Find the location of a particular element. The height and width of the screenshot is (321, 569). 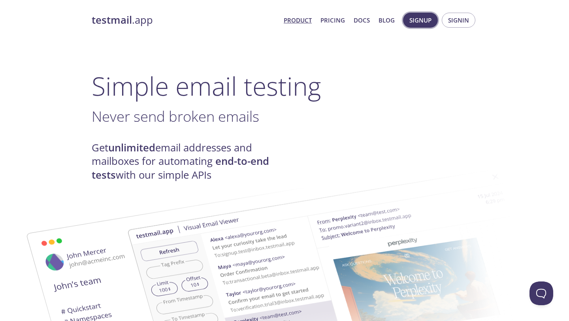

span: Never send broken emails is located at coordinates (176, 116).